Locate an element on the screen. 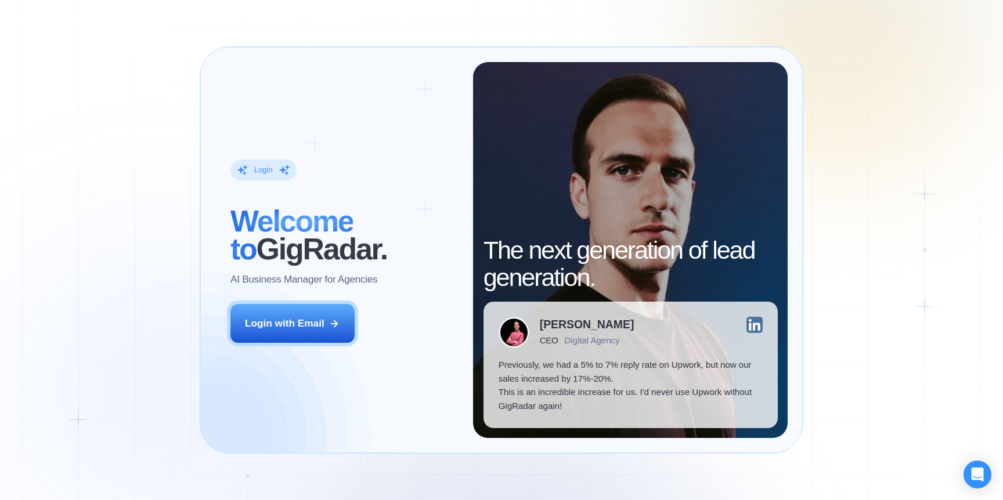 The width and height of the screenshot is (1003, 500). span: Welcome to is located at coordinates (291, 235).